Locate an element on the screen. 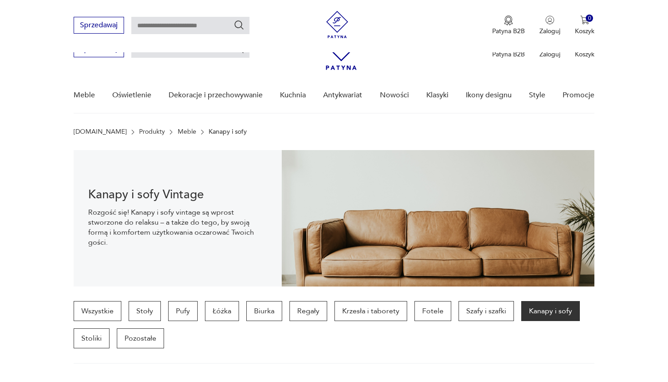  h1: Kanapy i sofy Vintage is located at coordinates (178, 195).